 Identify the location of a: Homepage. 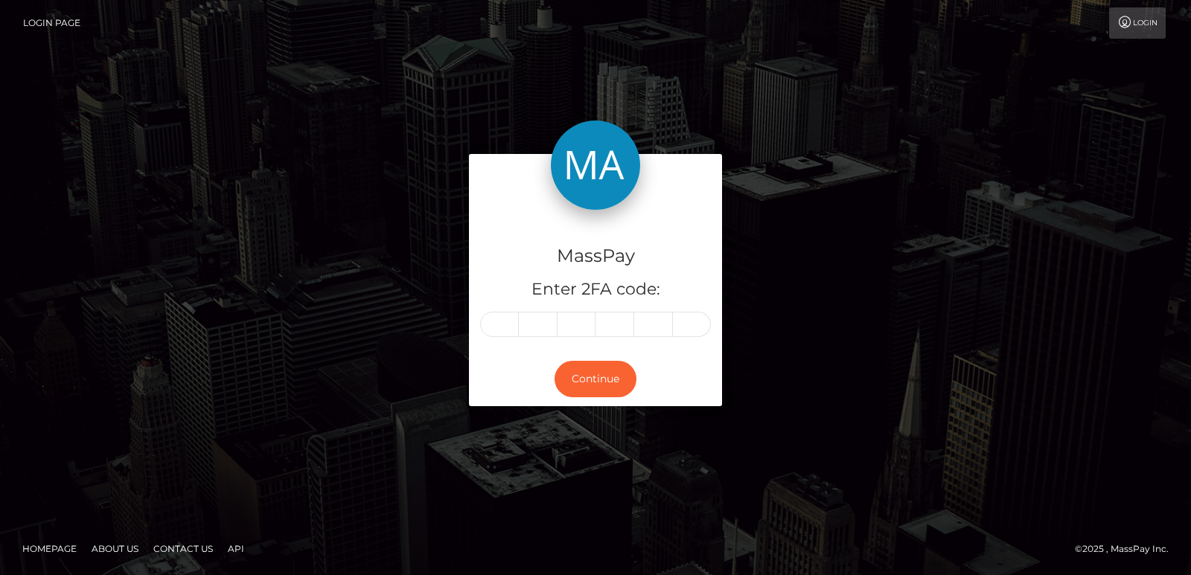
(49, 549).